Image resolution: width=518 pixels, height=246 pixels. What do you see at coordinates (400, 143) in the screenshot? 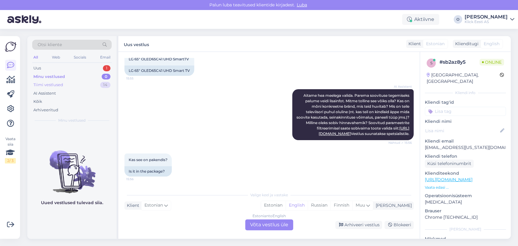
I see `span: Nähtud ✓ 15:56` at bounding box center [400, 143].